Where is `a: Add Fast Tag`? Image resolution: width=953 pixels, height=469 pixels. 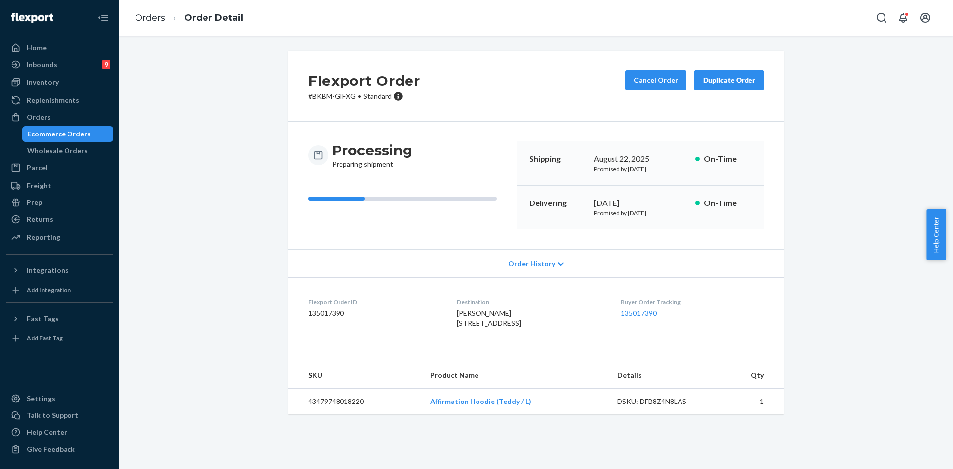
a: Add Fast Tag is located at coordinates (60, 339).